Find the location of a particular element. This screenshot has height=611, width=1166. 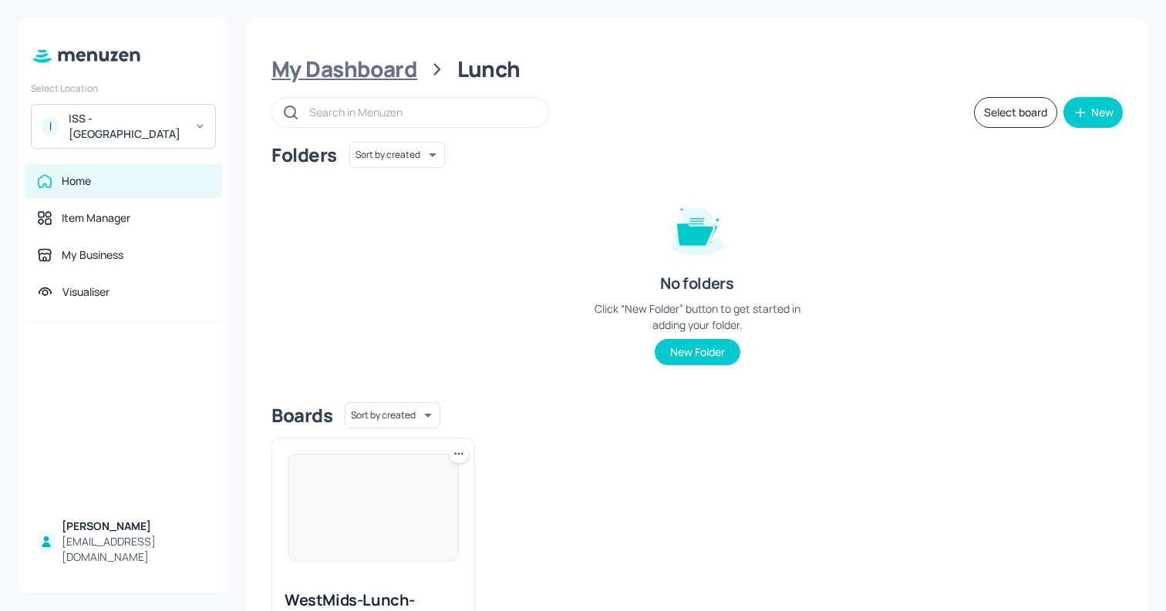

button: New is located at coordinates (1092, 113).